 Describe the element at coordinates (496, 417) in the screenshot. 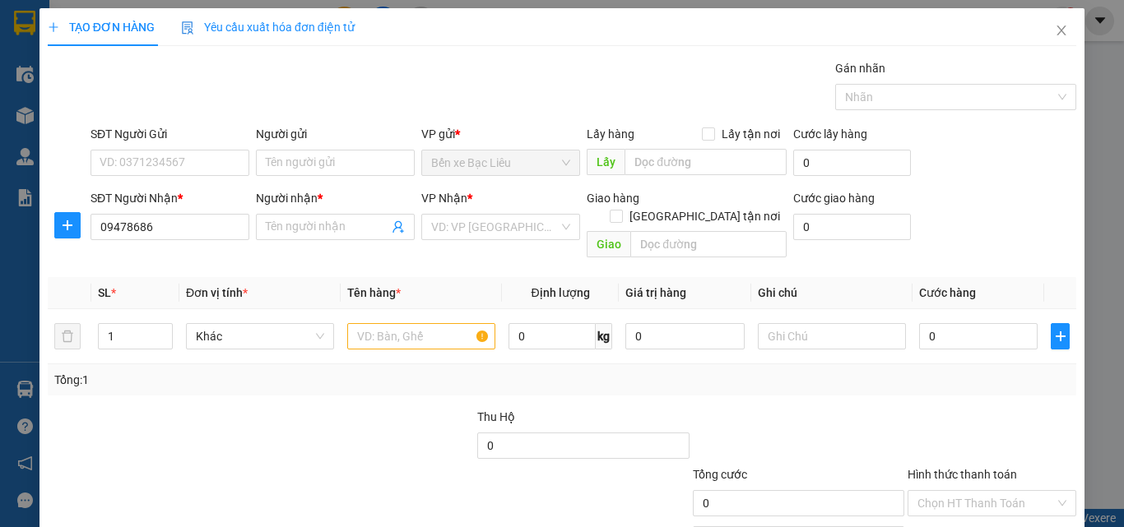

I see `span: Thu Hộ` at that location.